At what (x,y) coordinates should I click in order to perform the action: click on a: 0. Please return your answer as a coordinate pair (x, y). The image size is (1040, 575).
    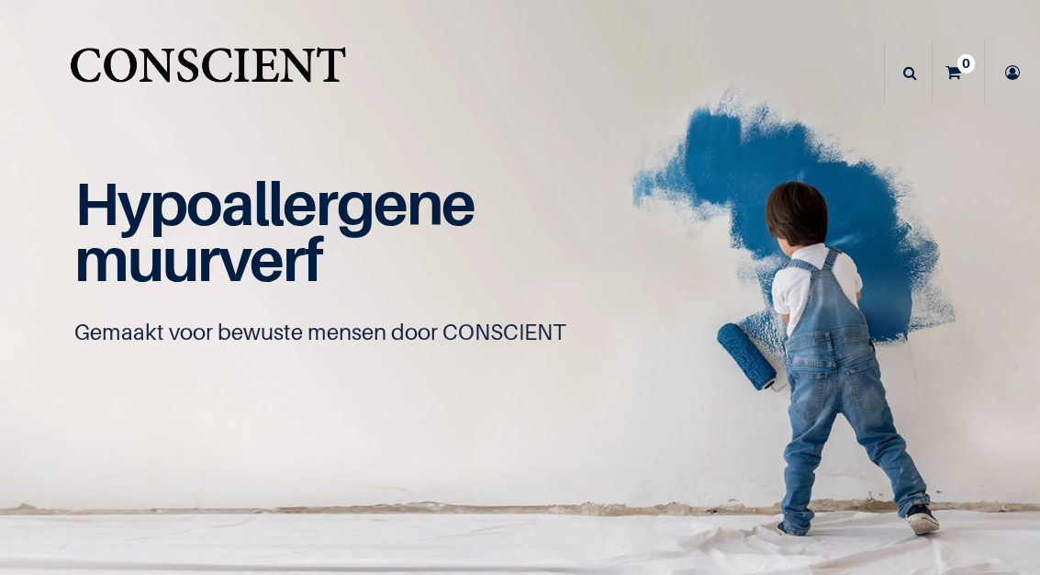
    Looking at the image, I should click on (958, 73).